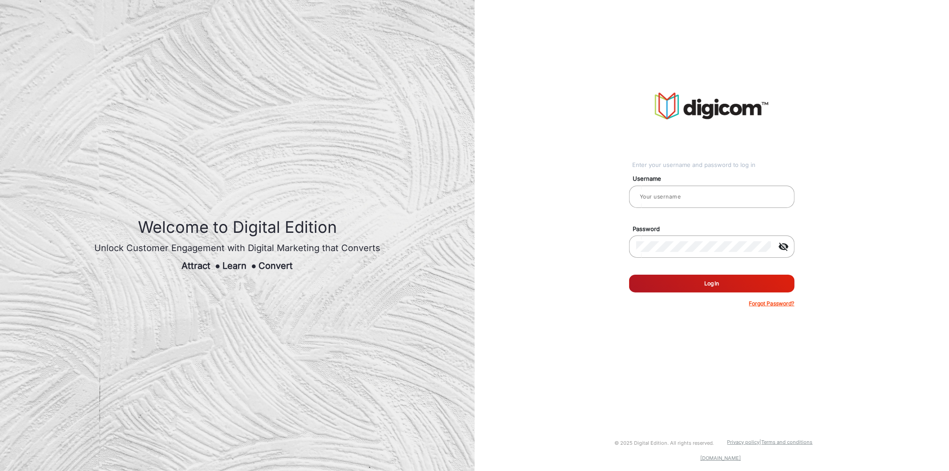  Describe the element at coordinates (237, 248) in the screenshot. I see `div: Unlock Customer Engagement with Digital Marketing that Converts` at that location.